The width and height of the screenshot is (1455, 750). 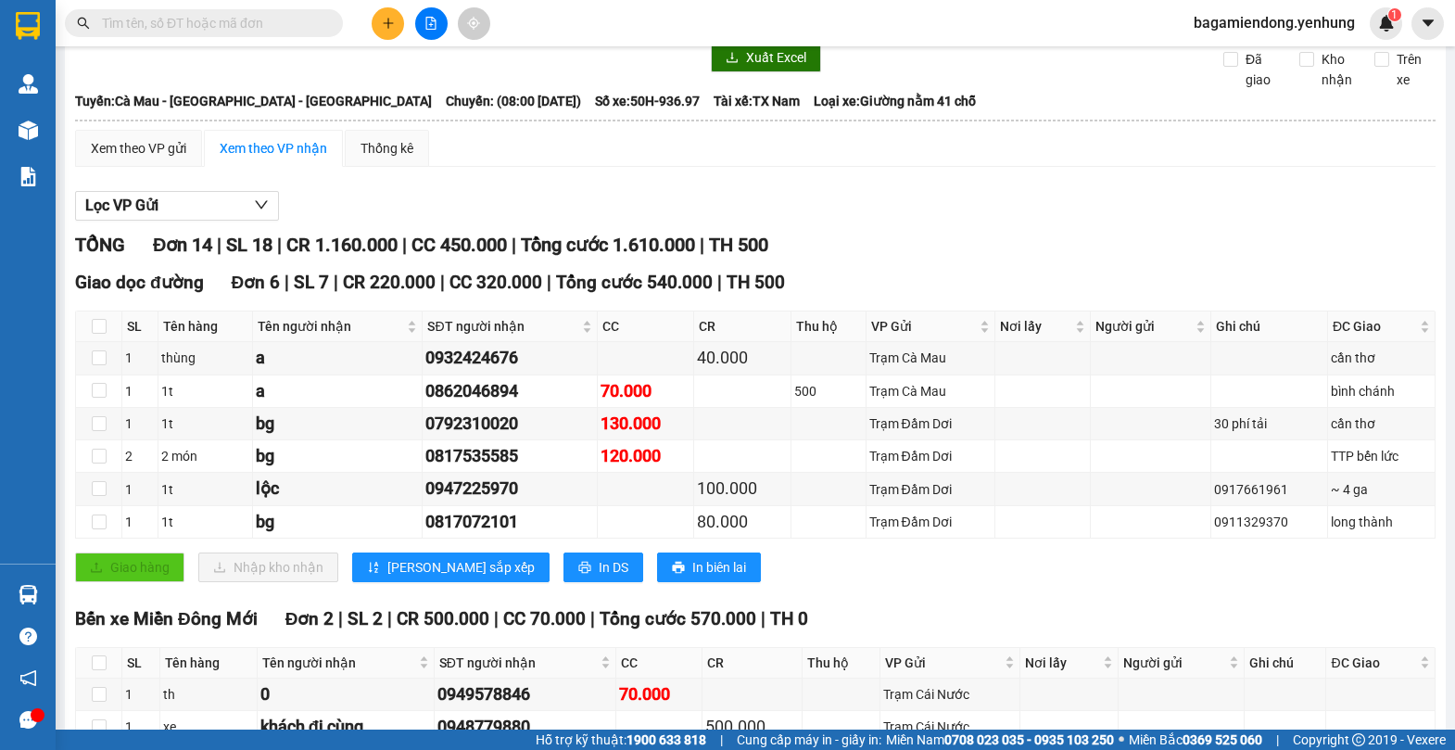 I want to click on span: Người gửi, so click(x=1144, y=326).